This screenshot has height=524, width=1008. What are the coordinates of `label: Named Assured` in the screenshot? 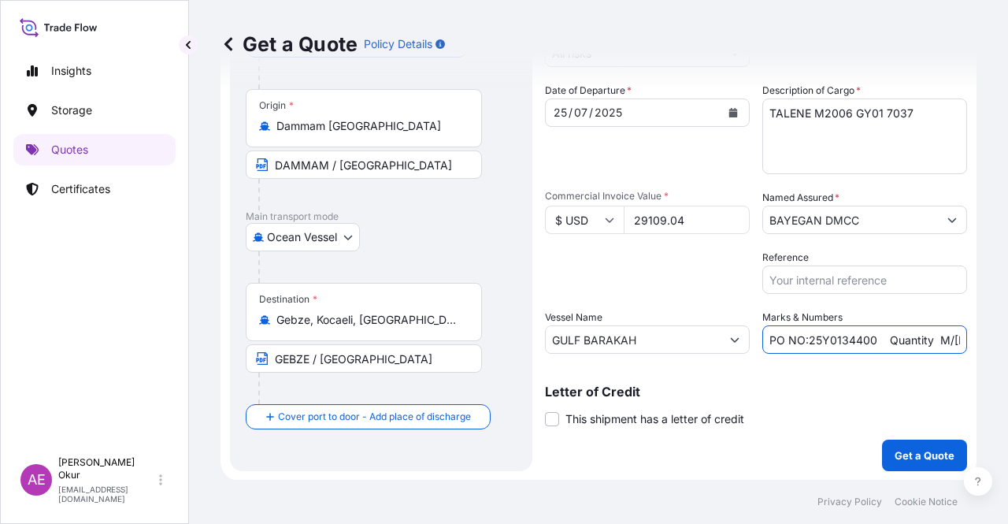 It's located at (801, 198).